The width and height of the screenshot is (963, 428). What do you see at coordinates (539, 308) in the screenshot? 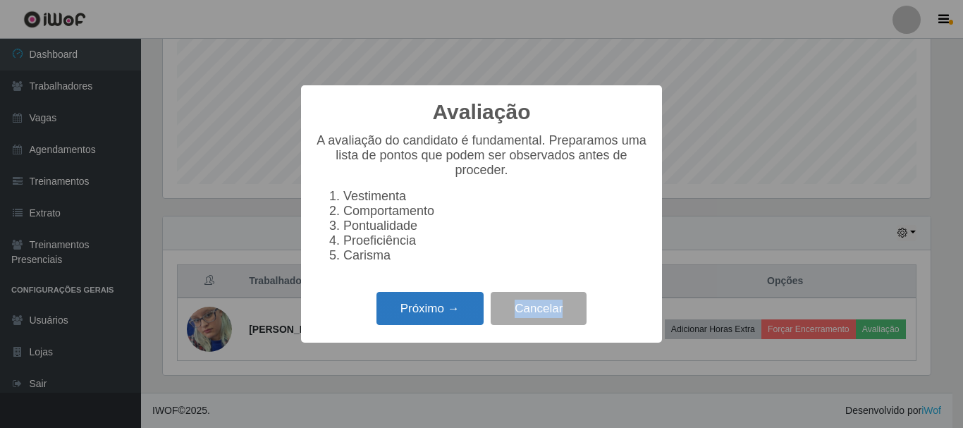
I see `button: Cancelar` at bounding box center [539, 308].